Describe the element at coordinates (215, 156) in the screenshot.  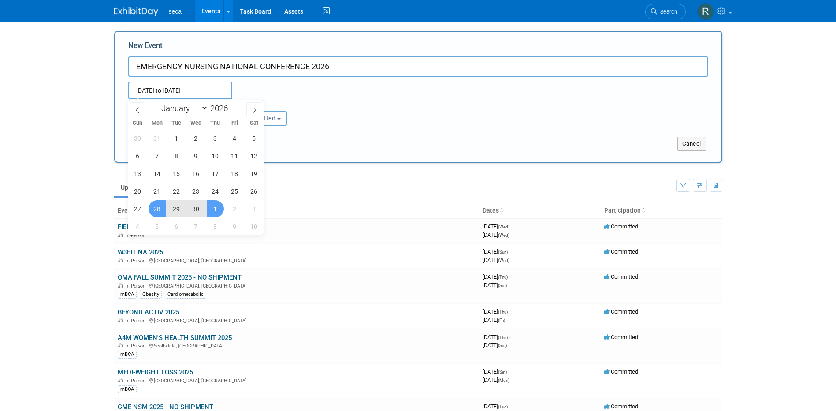
I see `span: September 10, 2026` at that location.